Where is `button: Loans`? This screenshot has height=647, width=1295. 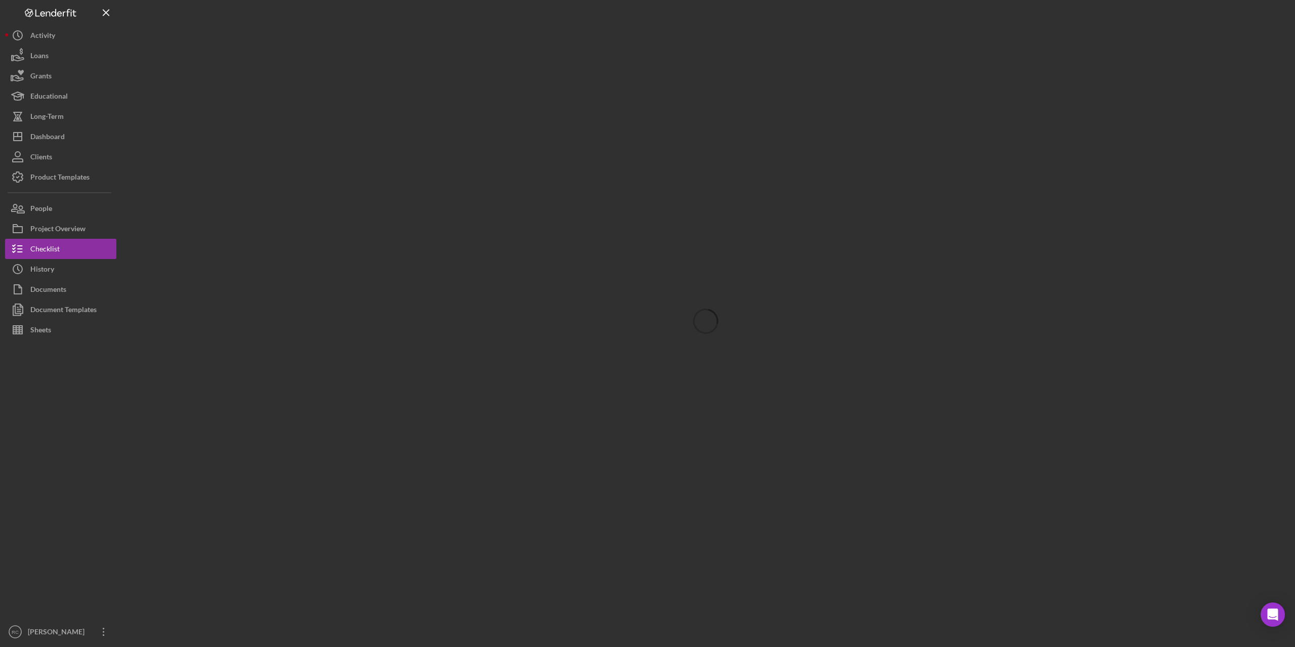
button: Loans is located at coordinates (61, 56).